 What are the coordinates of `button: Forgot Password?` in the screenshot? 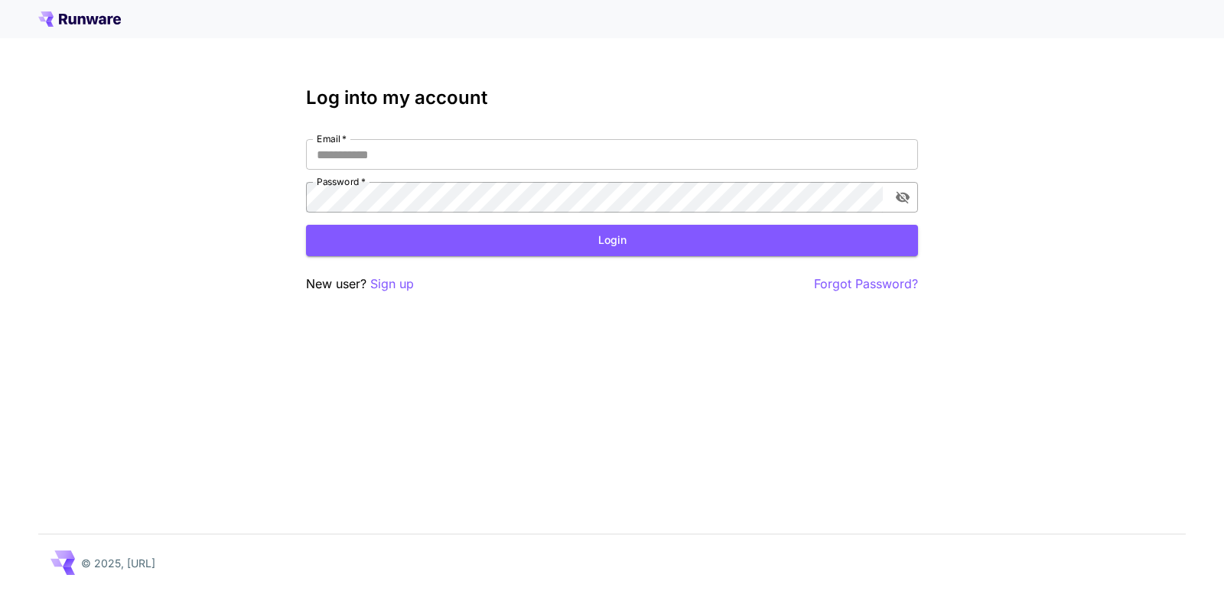 It's located at (866, 284).